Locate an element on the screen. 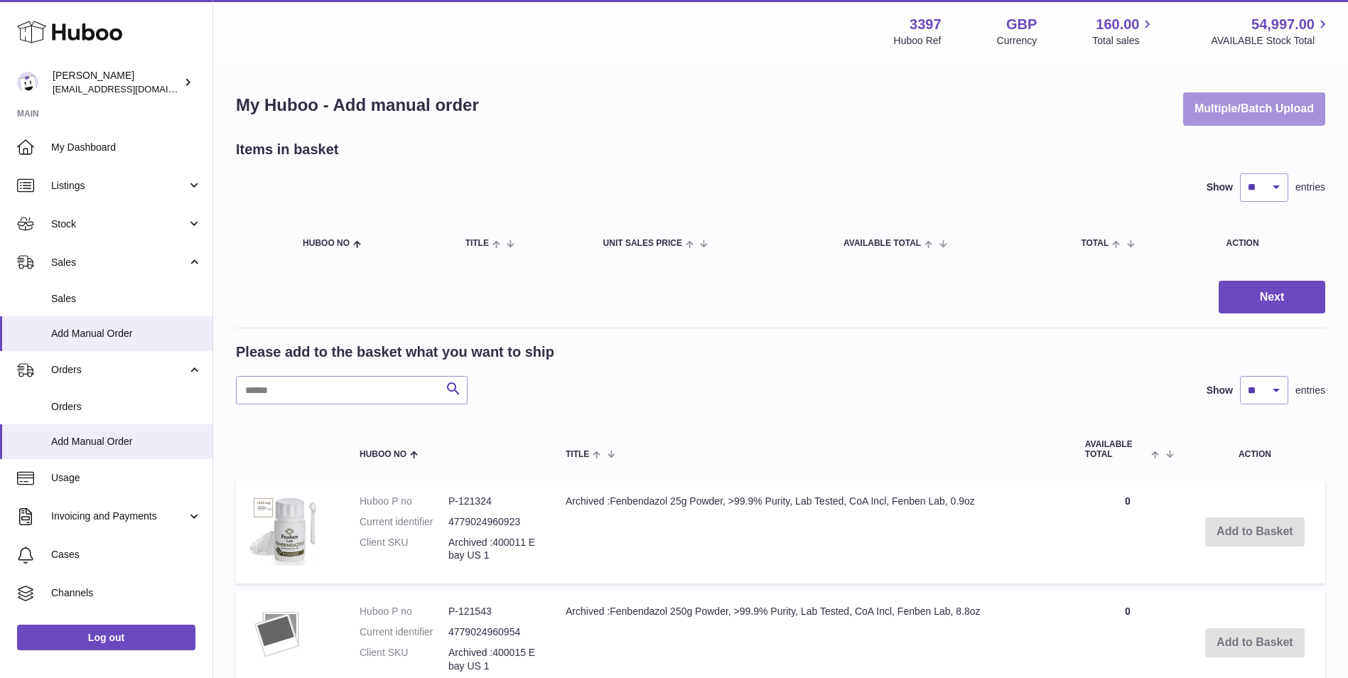 The height and width of the screenshot is (678, 1348). strong: GBP is located at coordinates (1021, 24).